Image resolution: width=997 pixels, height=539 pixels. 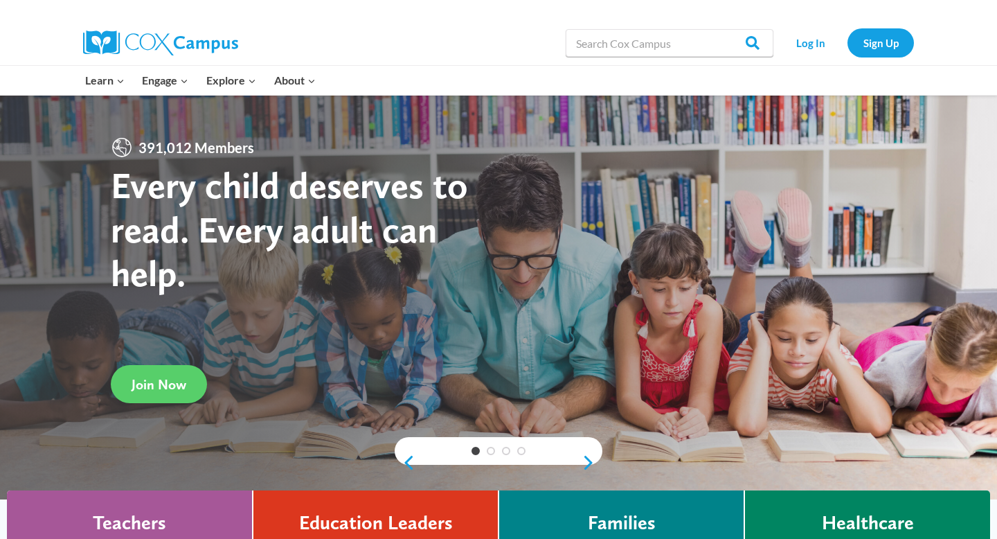 What do you see at coordinates (295, 80) in the screenshot?
I see `span: About` at bounding box center [295, 80].